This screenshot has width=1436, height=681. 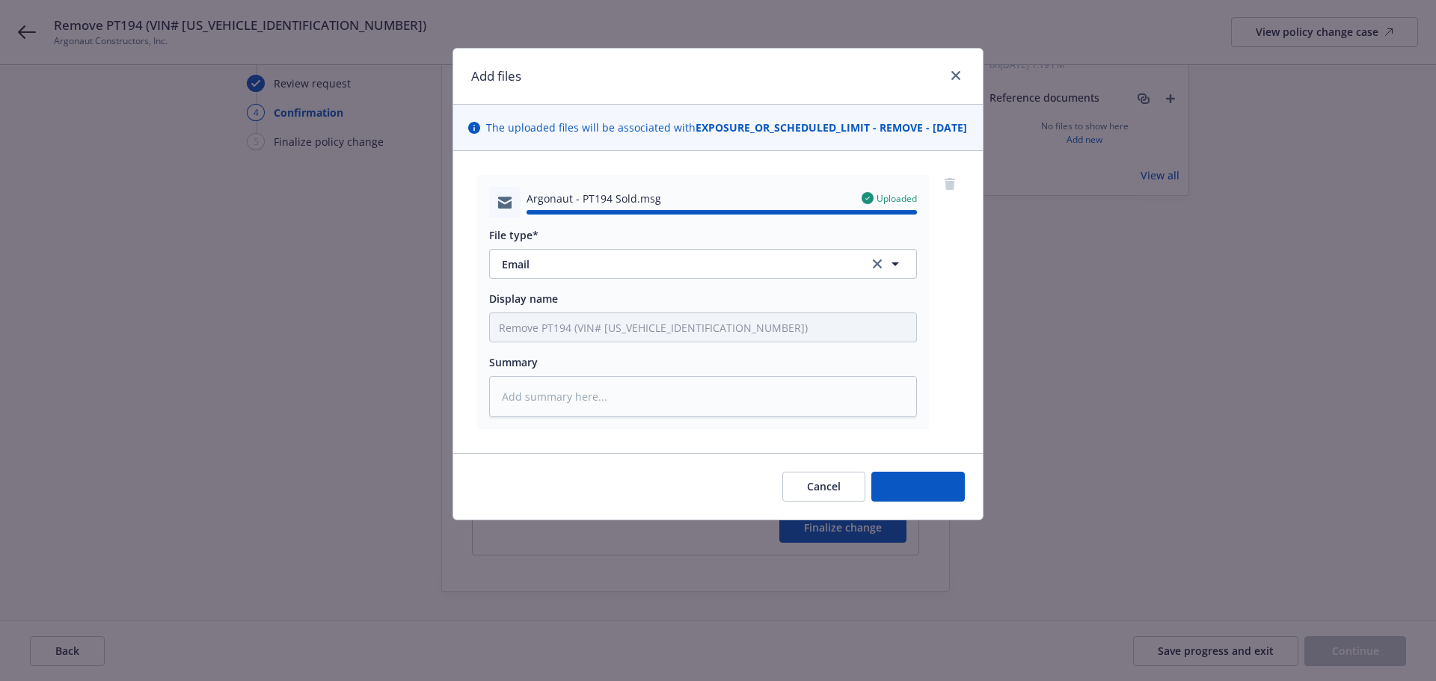 I want to click on span: The uploaded files will be associated with, so click(x=726, y=127).